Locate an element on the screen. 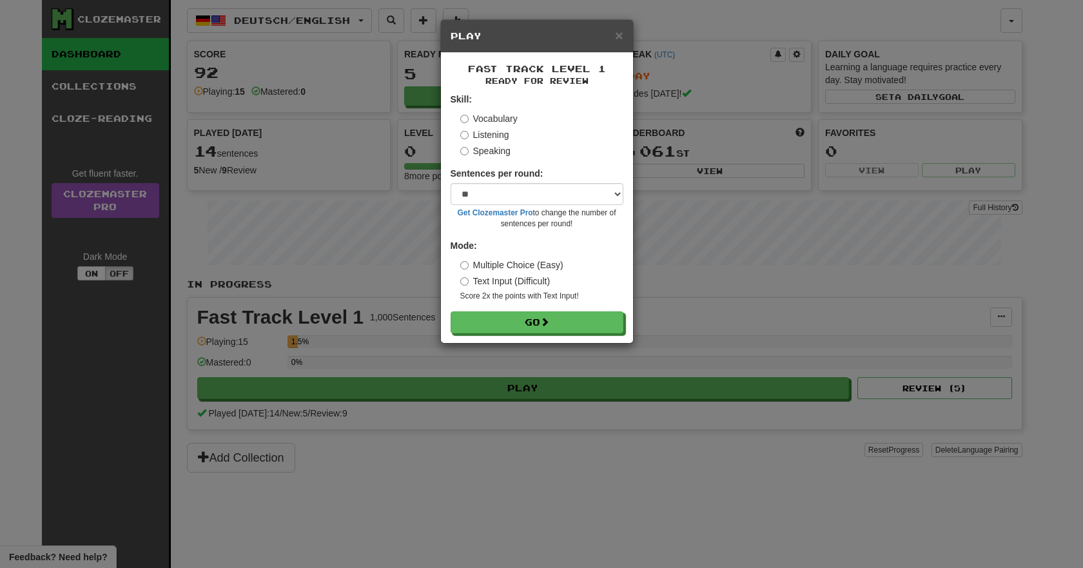 The height and width of the screenshot is (568, 1083). label: Text Input (Difficult) is located at coordinates (505, 281).